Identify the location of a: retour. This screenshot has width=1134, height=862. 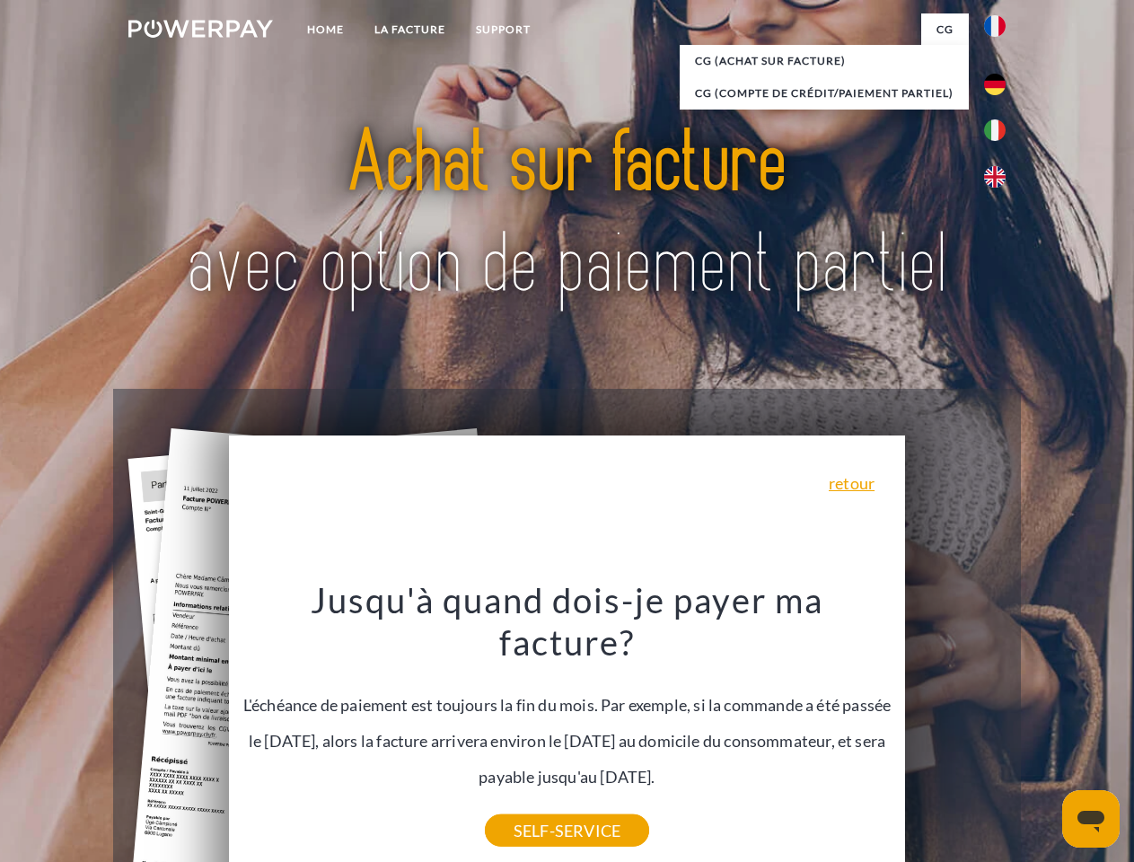
(851, 483).